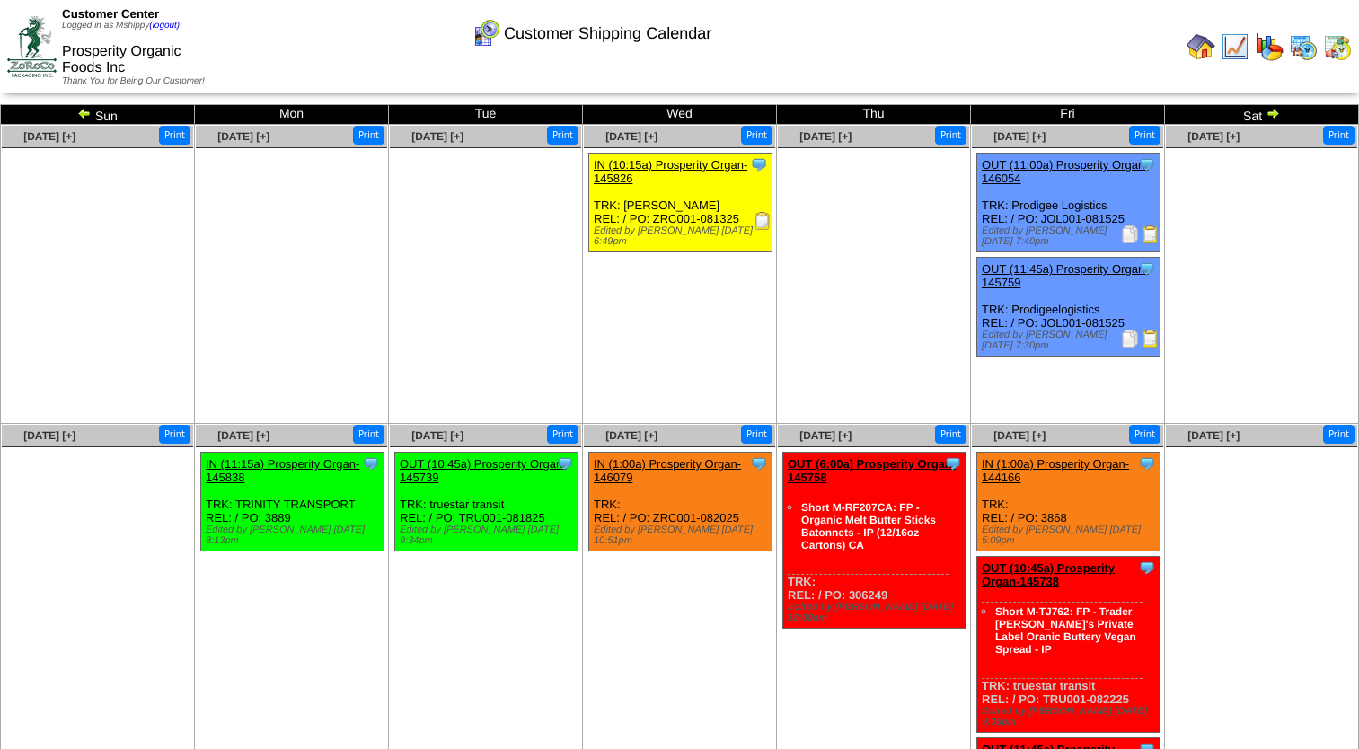  I want to click on a: OUT (10:45a) Prosperity Organ-145739, so click(482, 471).